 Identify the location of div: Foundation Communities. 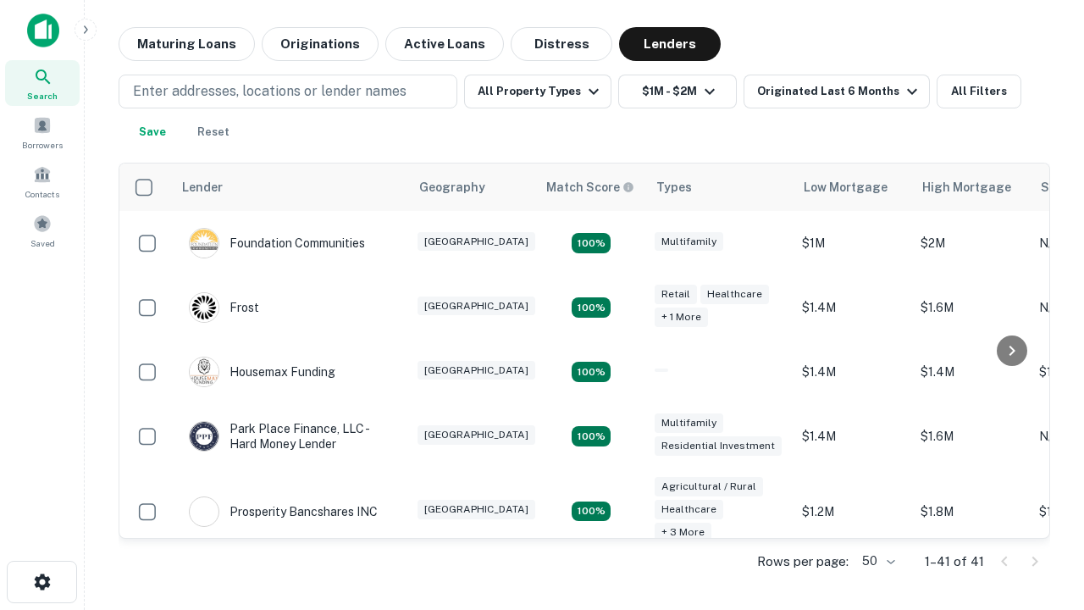
(277, 243).